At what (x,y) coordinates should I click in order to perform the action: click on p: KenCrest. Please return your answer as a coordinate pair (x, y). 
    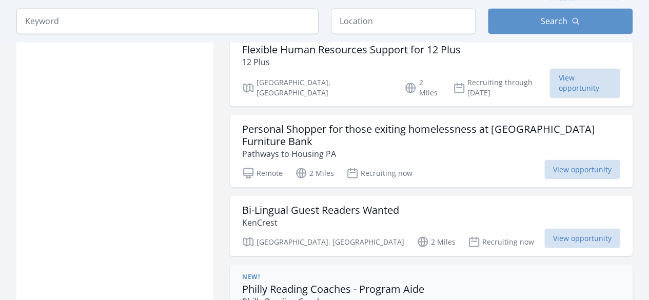
    Looking at the image, I should click on (321, 222).